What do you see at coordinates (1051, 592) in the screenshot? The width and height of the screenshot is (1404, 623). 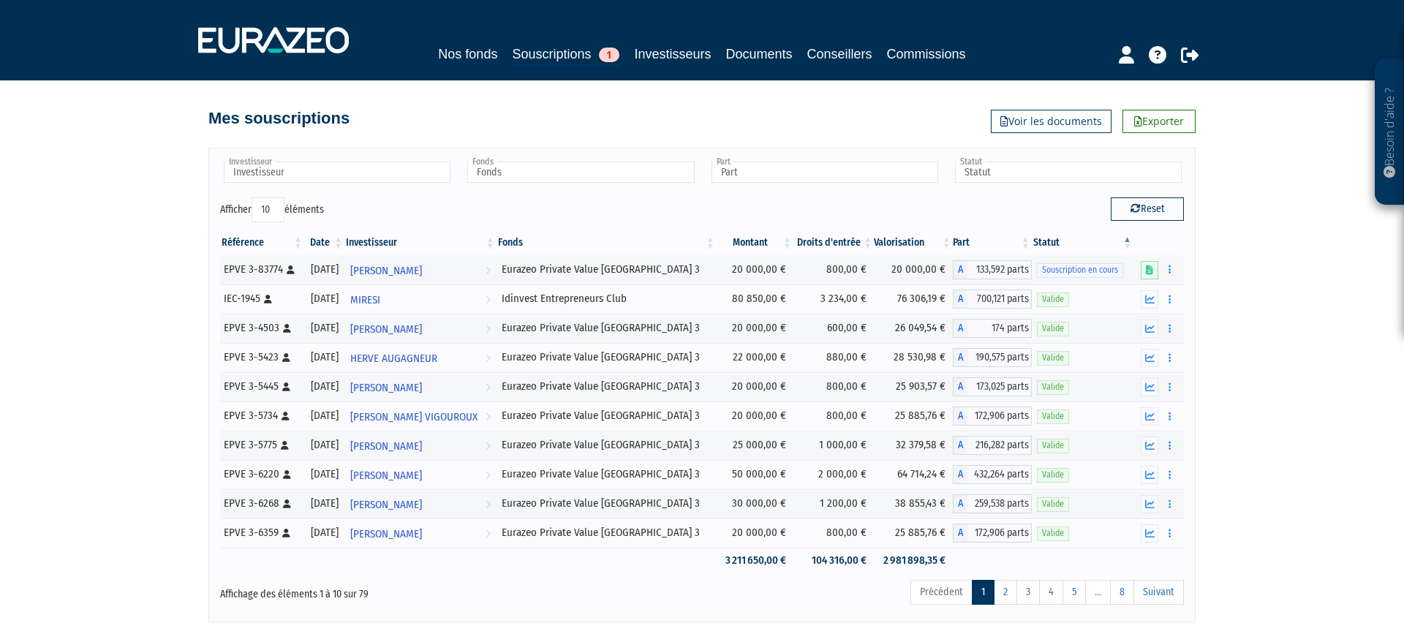 I see `a: 4` at bounding box center [1051, 592].